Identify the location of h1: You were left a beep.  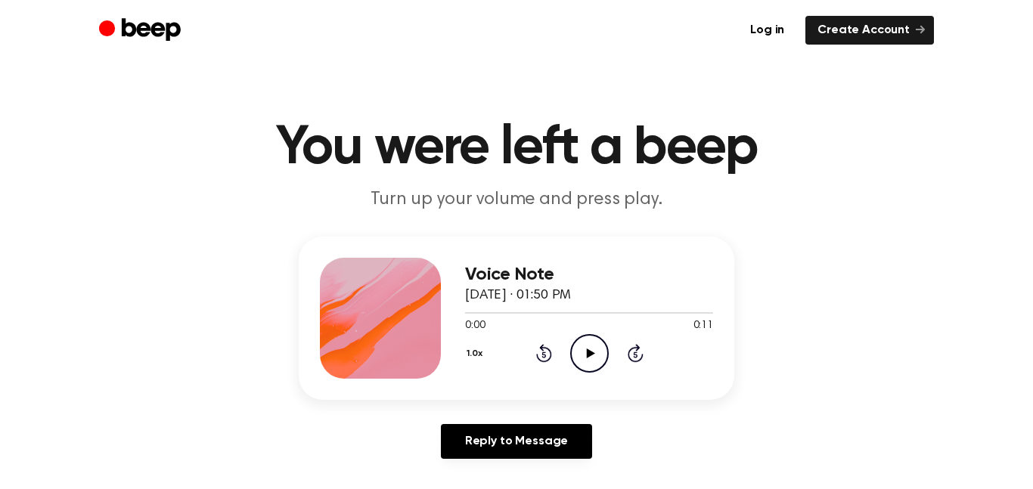
(517, 148).